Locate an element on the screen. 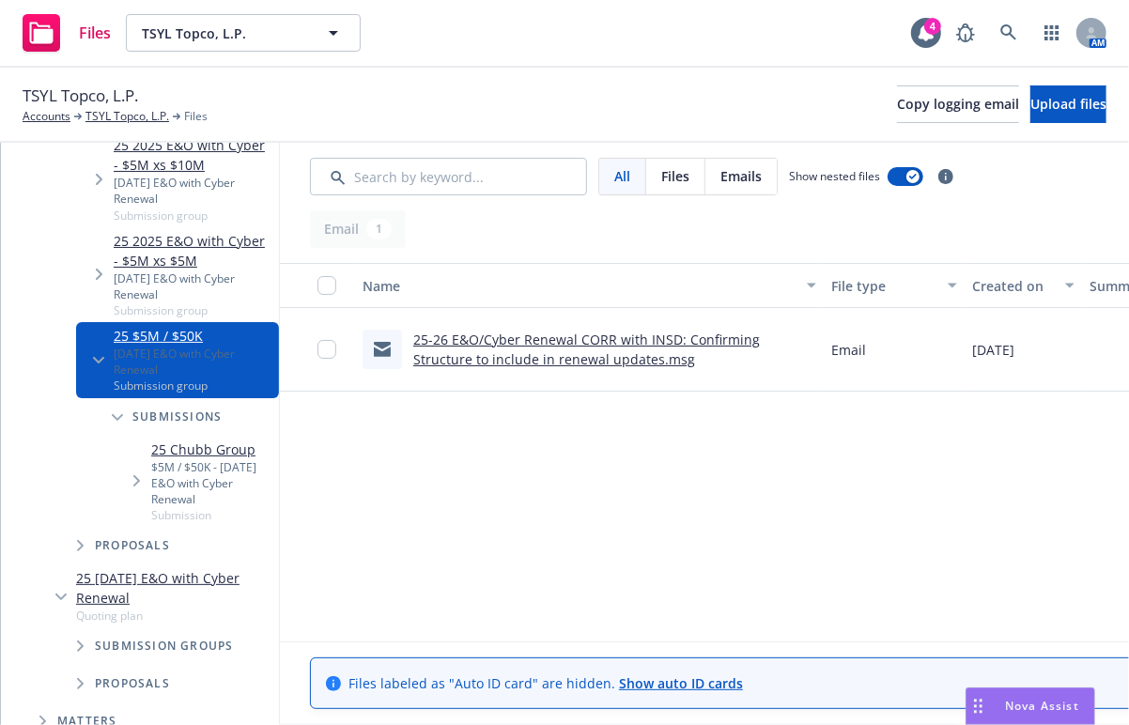 The width and height of the screenshot is (1129, 725). span: Copy logging email is located at coordinates (958, 103).